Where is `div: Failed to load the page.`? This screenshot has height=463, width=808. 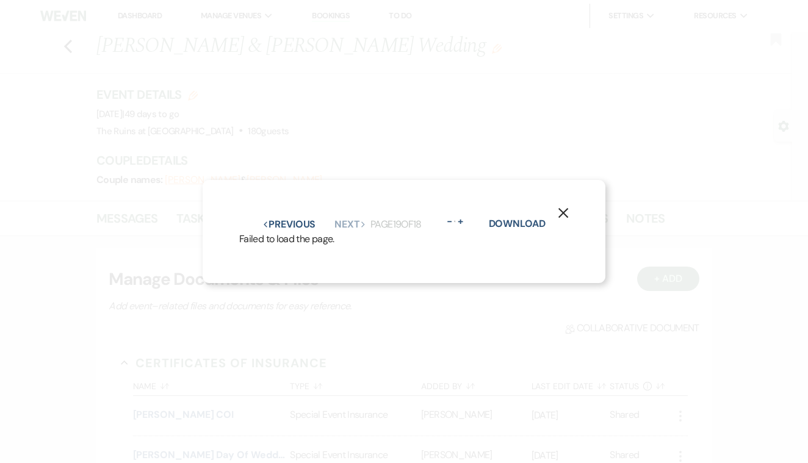
div: Failed to load the page. is located at coordinates (404, 239).